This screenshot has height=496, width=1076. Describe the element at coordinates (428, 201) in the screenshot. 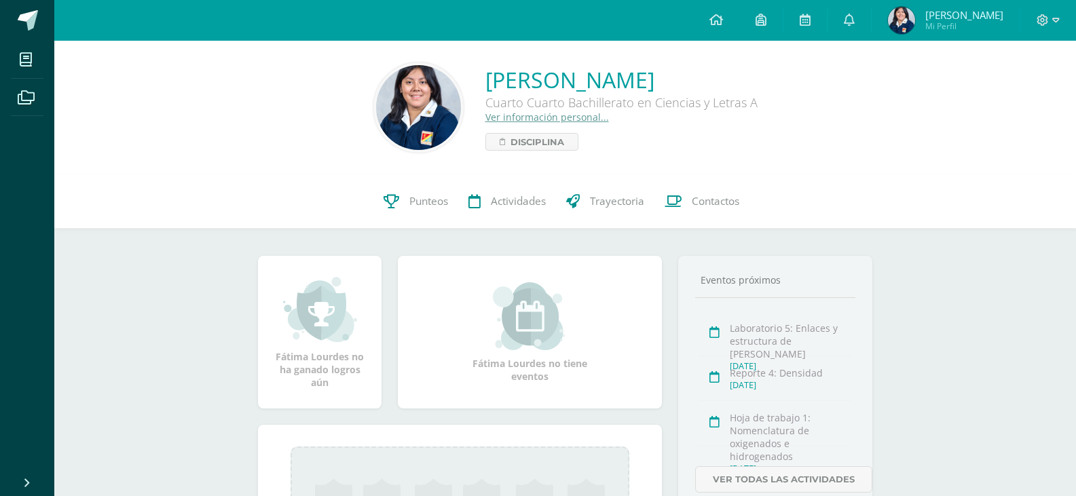

I see `span: Punteos` at that location.